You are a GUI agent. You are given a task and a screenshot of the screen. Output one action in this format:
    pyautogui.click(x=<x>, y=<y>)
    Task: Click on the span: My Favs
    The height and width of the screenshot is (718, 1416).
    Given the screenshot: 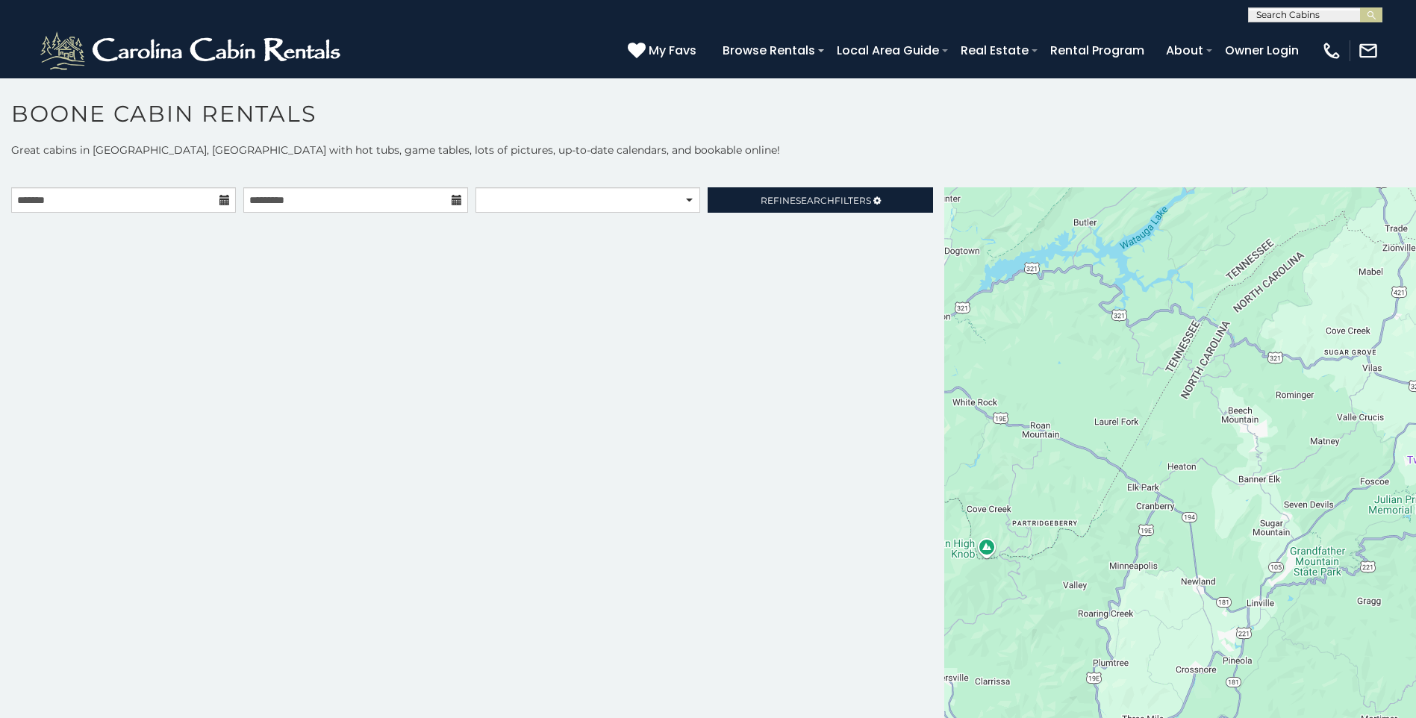 What is the action you would take?
    pyautogui.click(x=672, y=50)
    